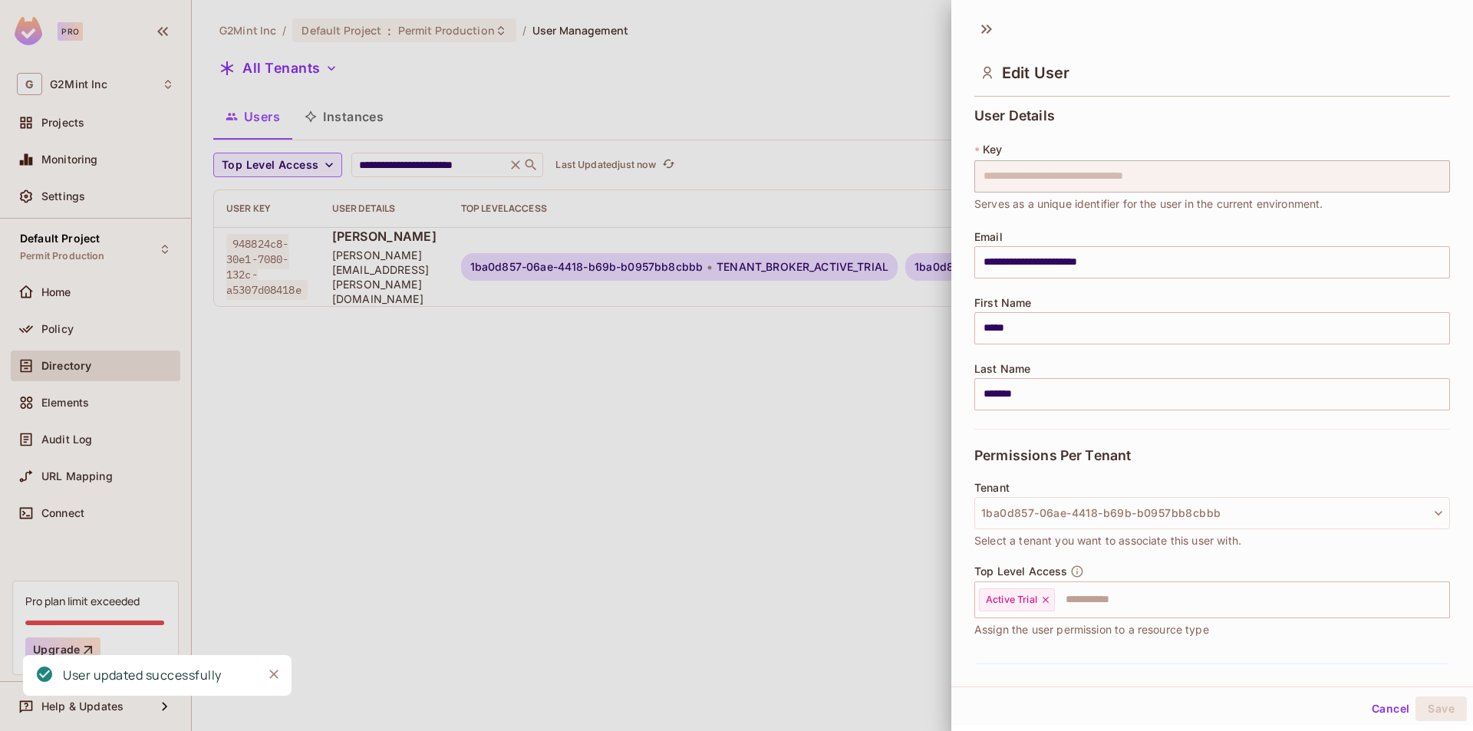 This screenshot has height=731, width=1473. I want to click on span: Permissions Per Tenant, so click(1053, 456).